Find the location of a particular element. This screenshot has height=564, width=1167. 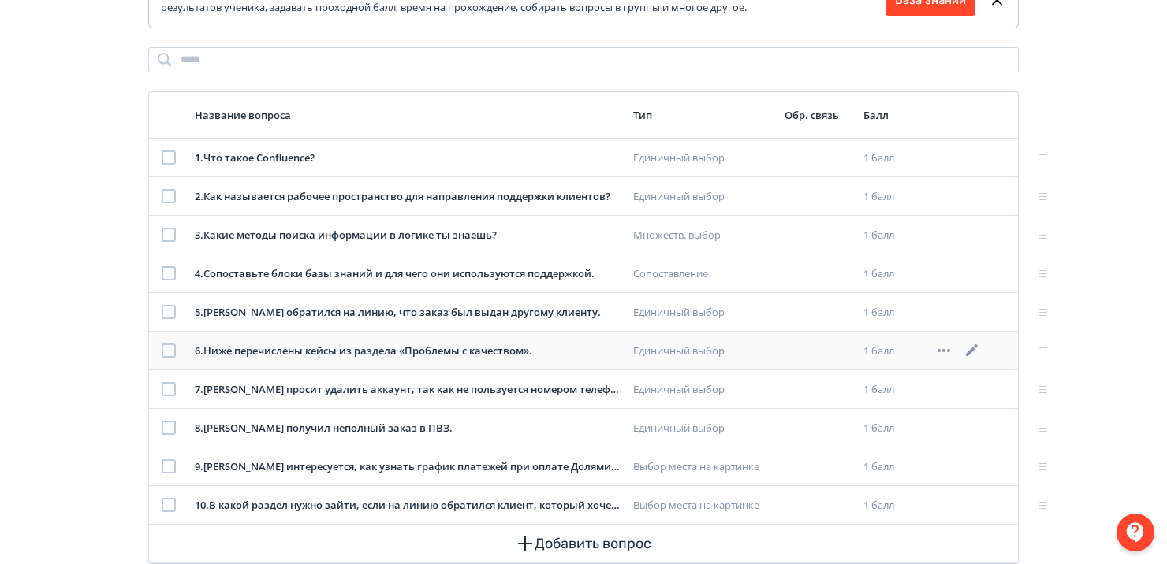

div: 3 . Какие методы поиска информации в логике ты знаешь? is located at coordinates (408, 236).